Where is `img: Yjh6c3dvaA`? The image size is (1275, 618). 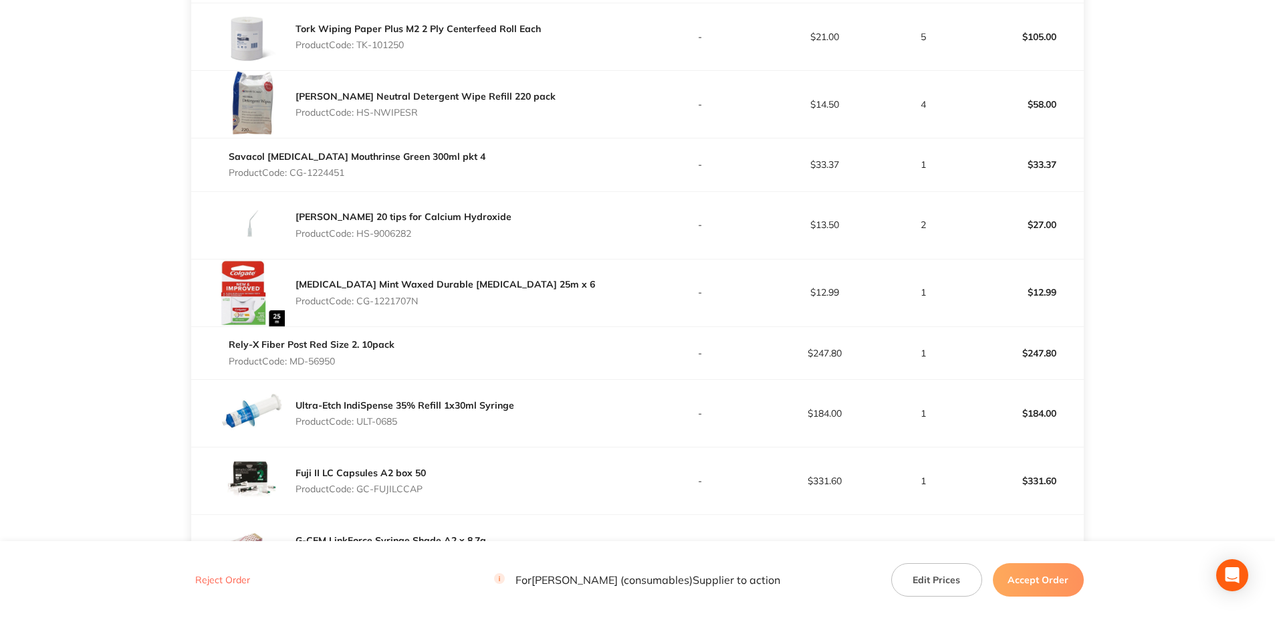 img: Yjh6c3dvaA is located at coordinates (251, 225).